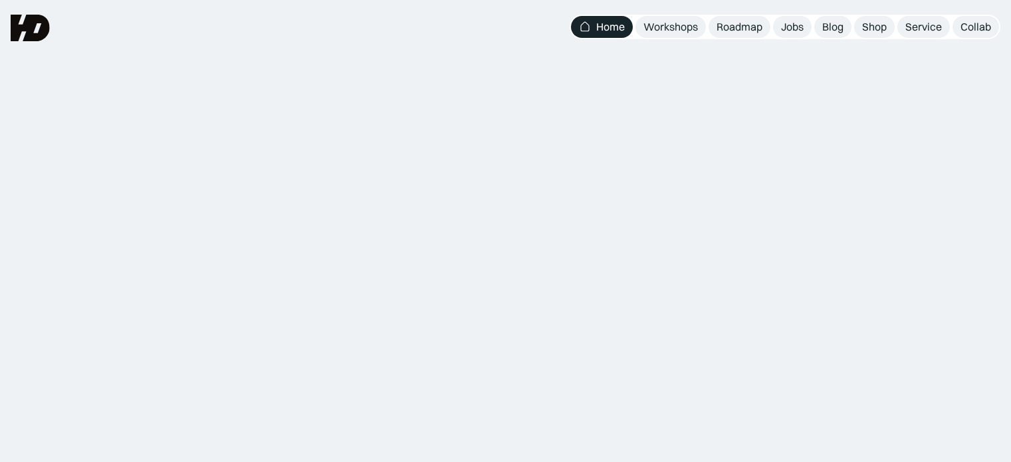 Image resolution: width=1011 pixels, height=462 pixels. I want to click on a: Jobs, so click(792, 27).